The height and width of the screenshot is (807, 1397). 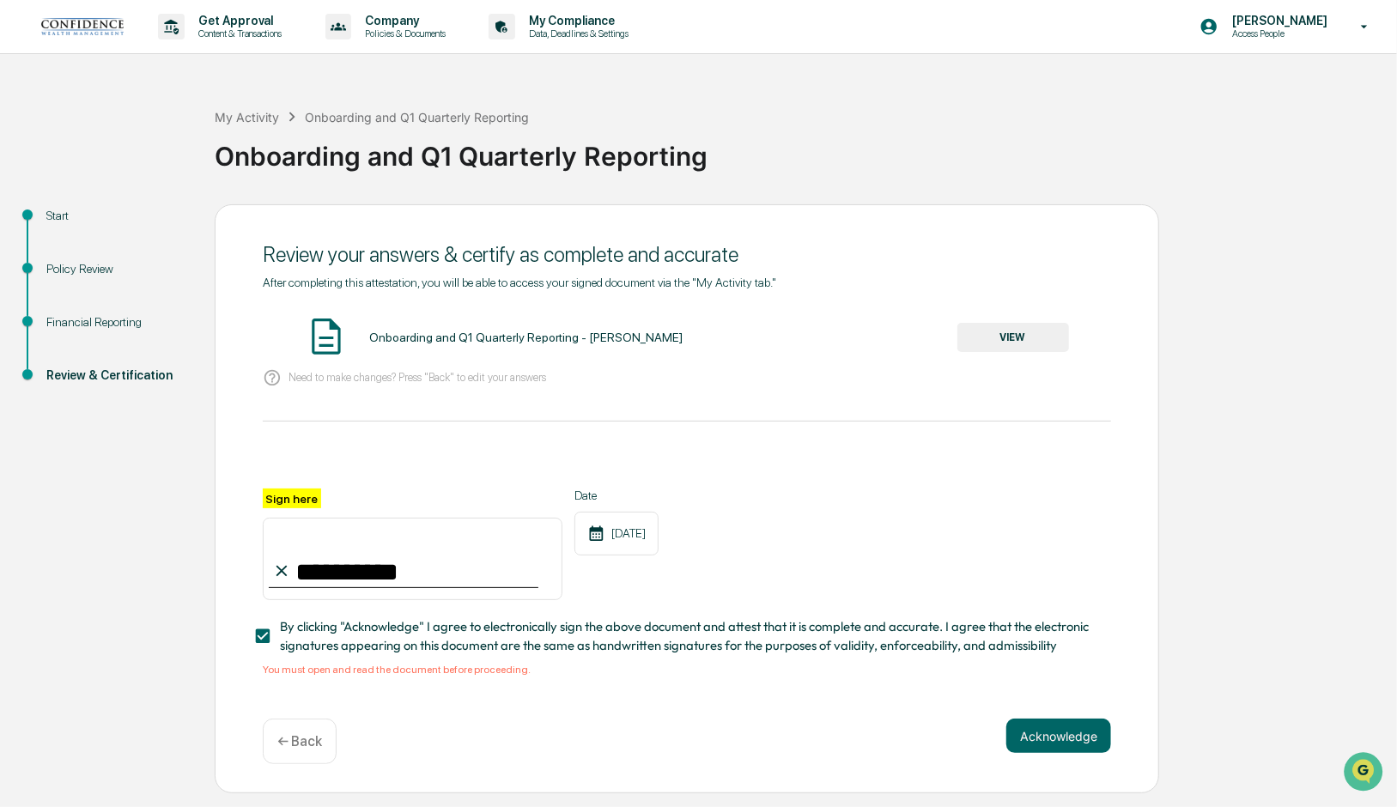 What do you see at coordinates (1013, 337) in the screenshot?
I see `button: VIEW` at bounding box center [1013, 337].